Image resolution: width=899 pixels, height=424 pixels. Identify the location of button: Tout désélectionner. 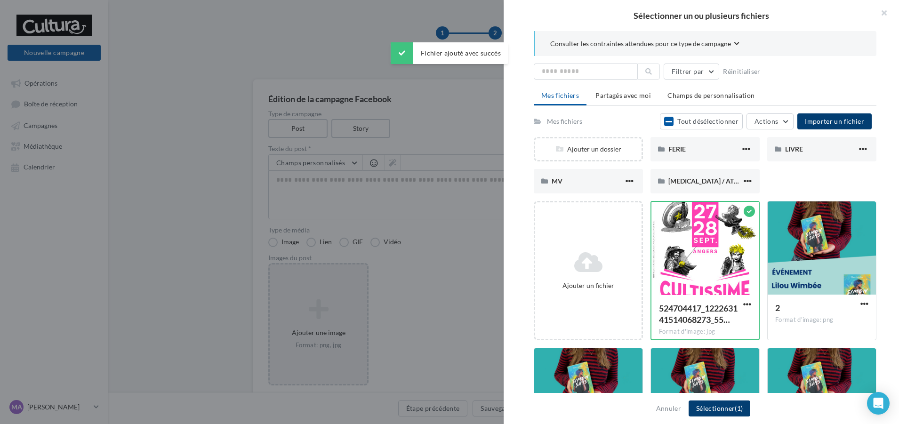
(701, 121).